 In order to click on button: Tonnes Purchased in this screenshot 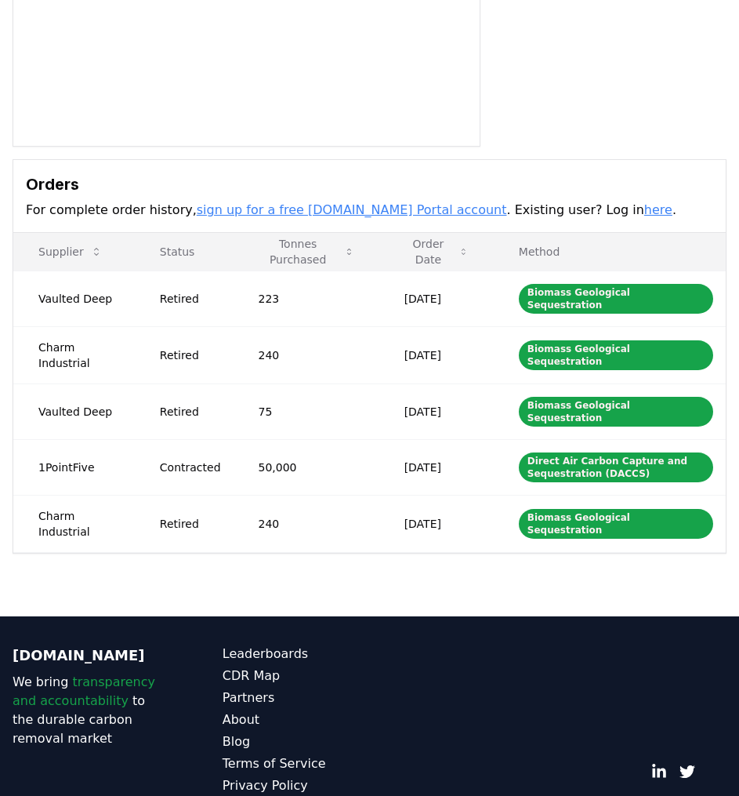, I will do `click(307, 252)`.